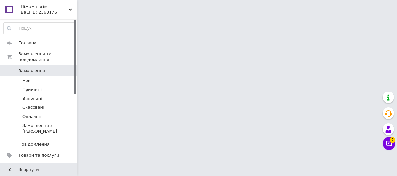  I want to click on span: Товари та послуги, so click(39, 156).